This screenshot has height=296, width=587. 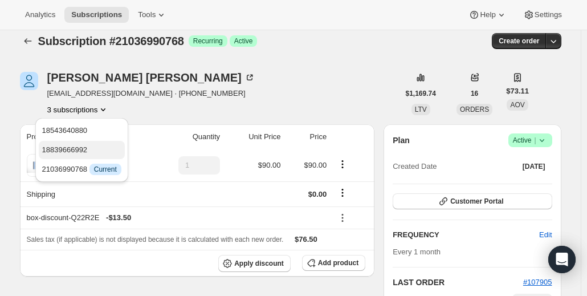 What do you see at coordinates (474, 93) in the screenshot?
I see `button: 16` at bounding box center [474, 93].